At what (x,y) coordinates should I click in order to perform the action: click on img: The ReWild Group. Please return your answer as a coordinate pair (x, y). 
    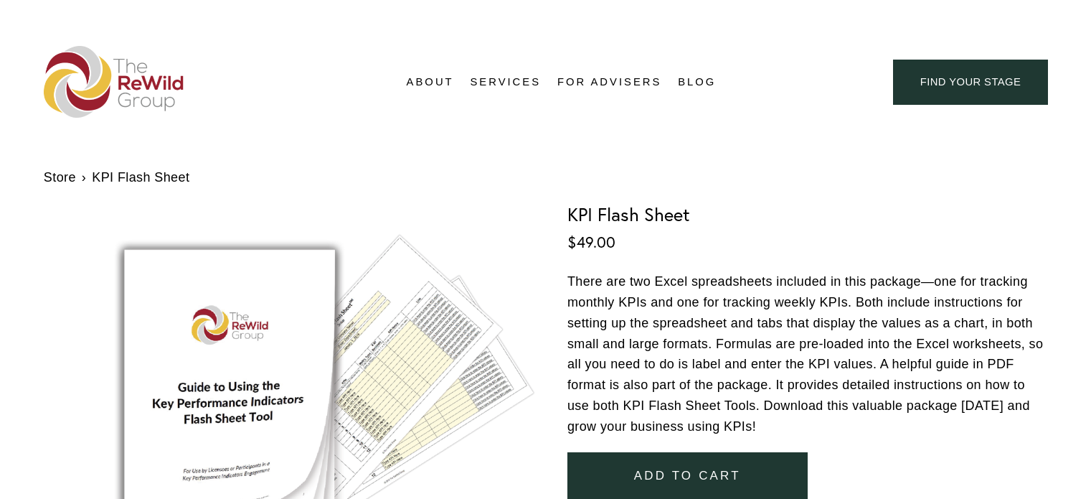
    Looking at the image, I should click on (114, 82).